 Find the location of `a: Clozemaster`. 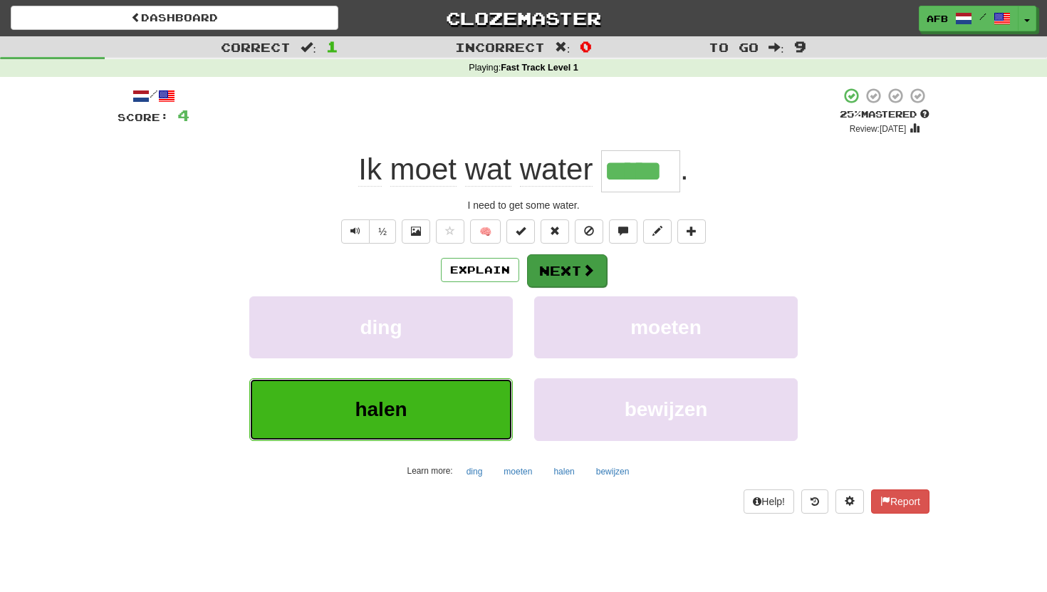

a: Clozemaster is located at coordinates (523, 18).